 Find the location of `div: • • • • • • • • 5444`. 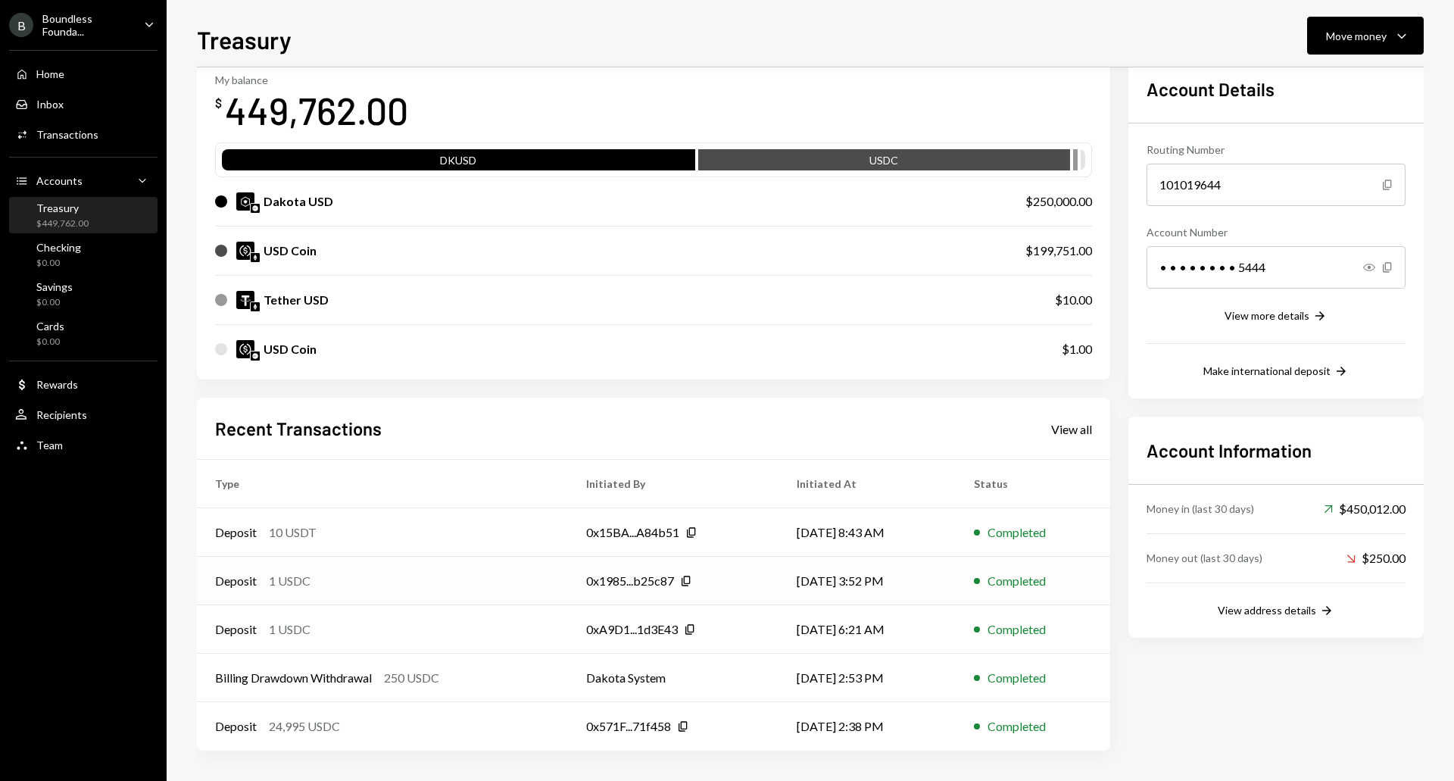

div: • • • • • • • • 5444 is located at coordinates (1276, 267).